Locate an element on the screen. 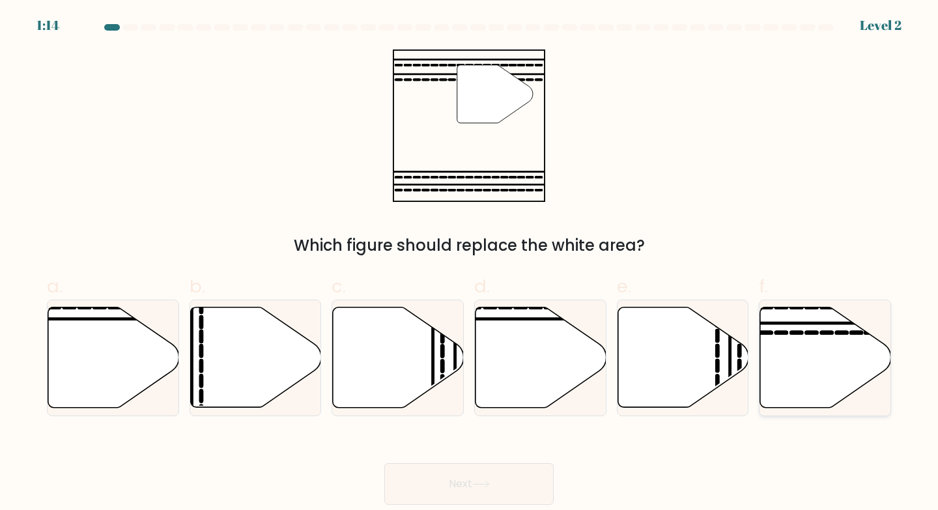 Image resolution: width=938 pixels, height=510 pixels. span: b. is located at coordinates (197, 286).